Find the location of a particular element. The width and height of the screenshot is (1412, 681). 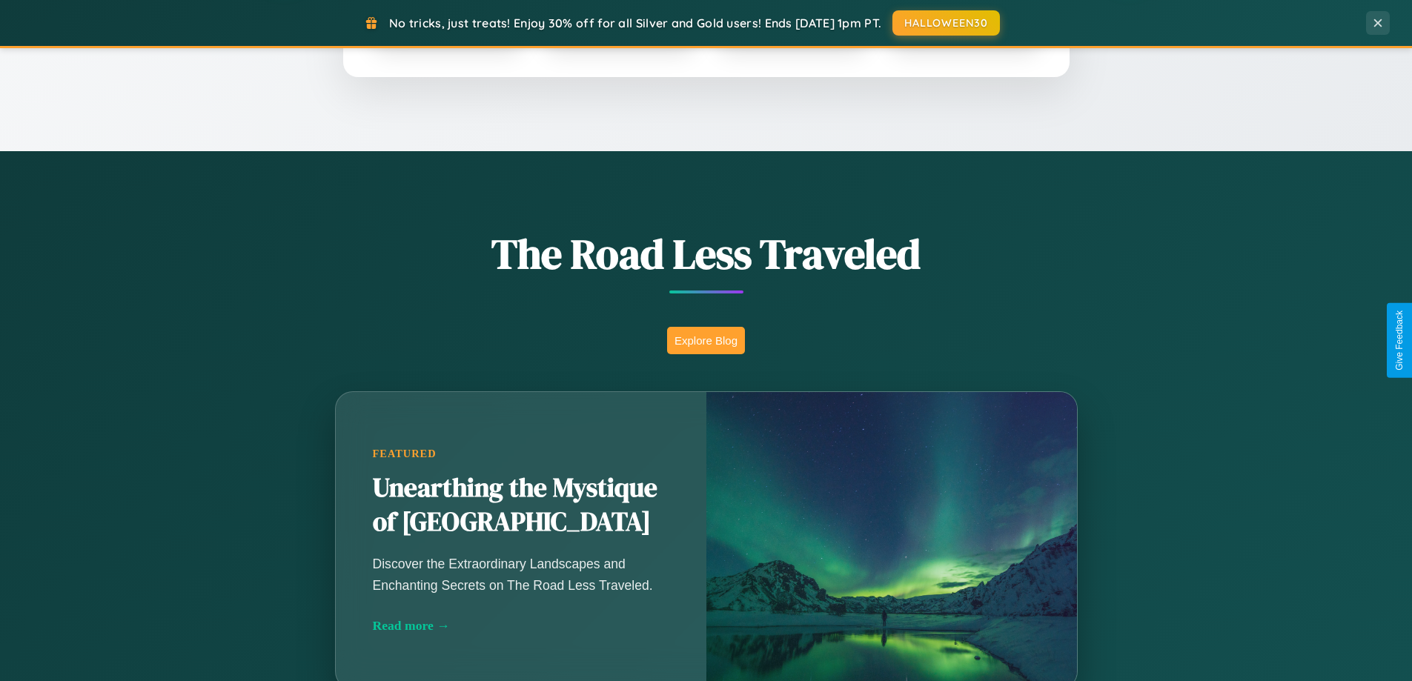

div: Featured is located at coordinates (521, 454).